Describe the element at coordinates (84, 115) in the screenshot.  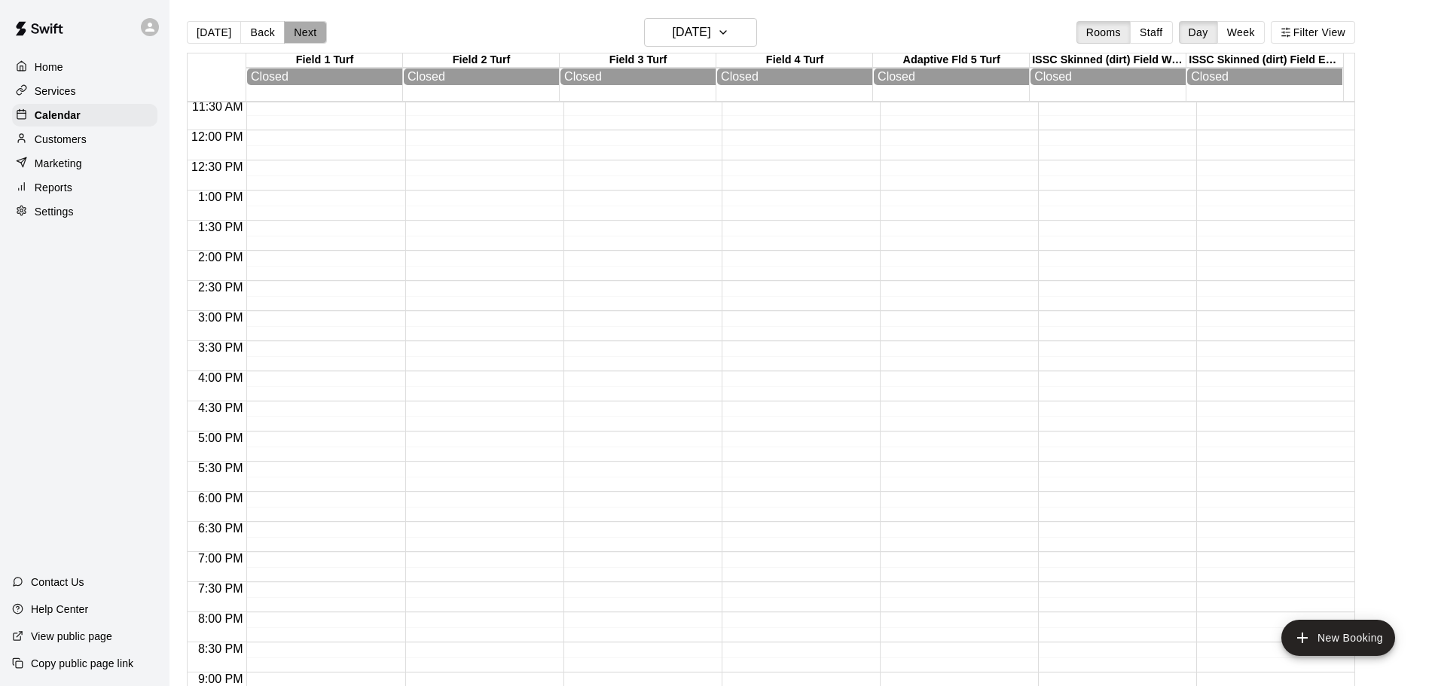
I see `div: Calendar` at that location.